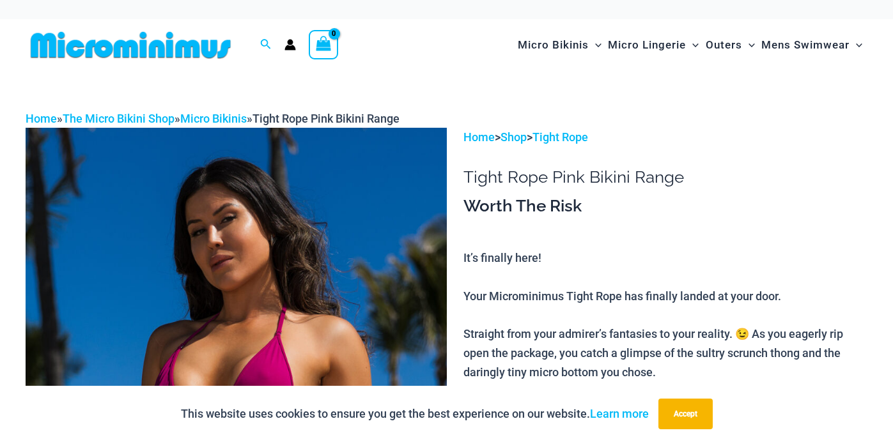 This screenshot has height=442, width=893. Describe the element at coordinates (665, 177) in the screenshot. I see `h1: Tight Rope Pink Bikini Range` at that location.